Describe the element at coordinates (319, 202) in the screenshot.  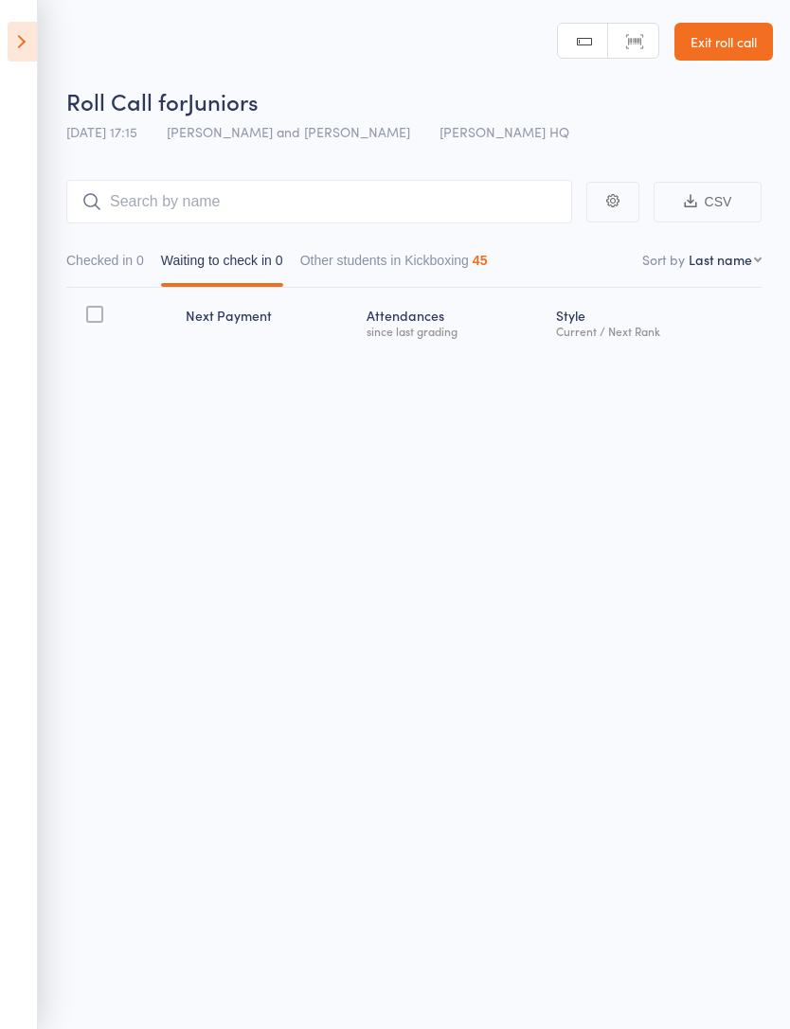
I see `input: Search by name` at that location.